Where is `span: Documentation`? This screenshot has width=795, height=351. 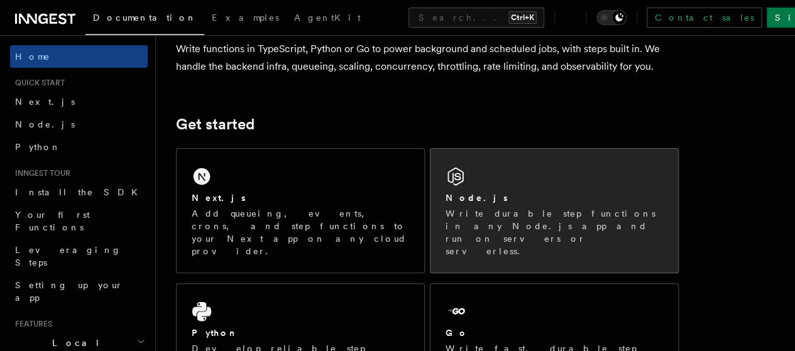 span: Documentation is located at coordinates (145, 18).